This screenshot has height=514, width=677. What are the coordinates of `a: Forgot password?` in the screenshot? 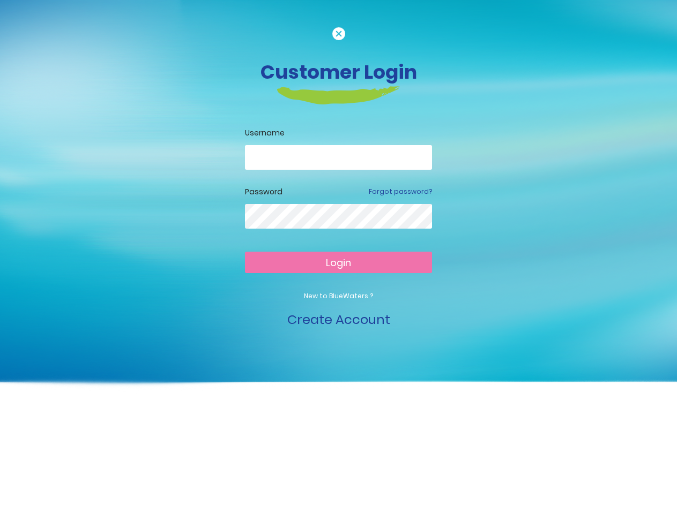 It's located at (400, 192).